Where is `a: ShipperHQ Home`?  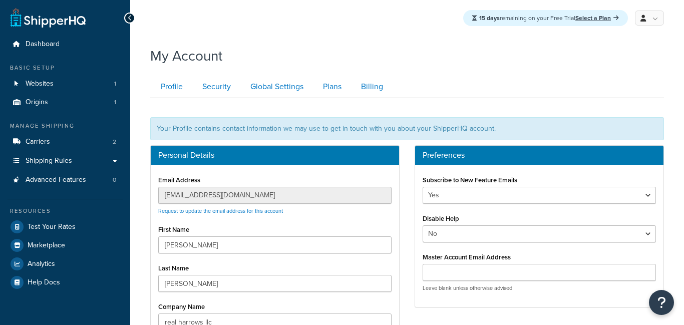
a: ShipperHQ Home is located at coordinates (48, 18).